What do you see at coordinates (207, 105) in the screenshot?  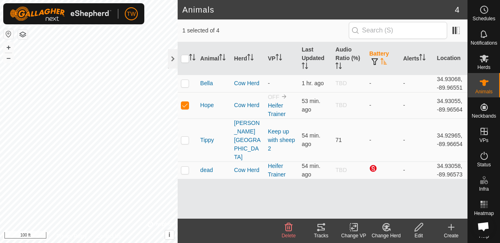 I see `span: Hope` at bounding box center [207, 105].